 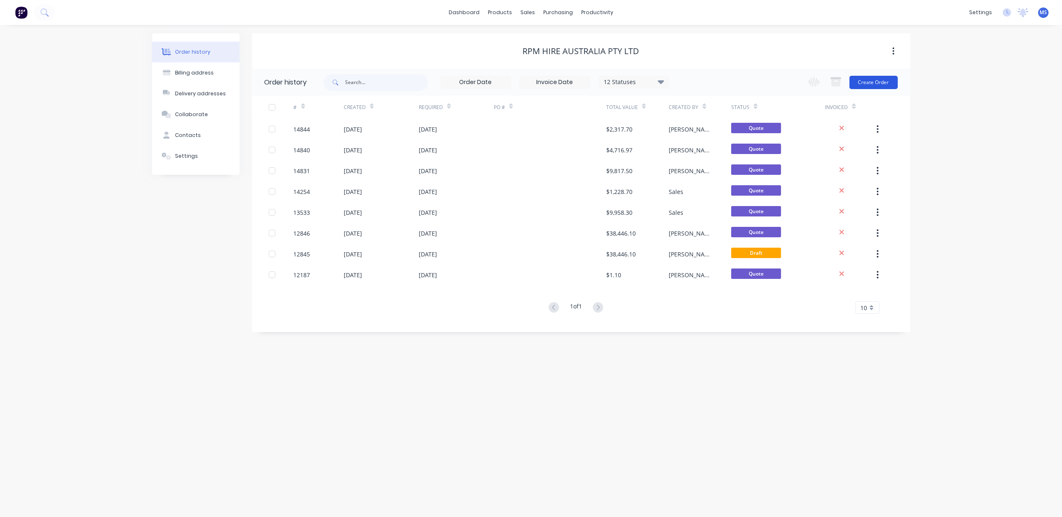 I want to click on div: Billing address, so click(x=194, y=73).